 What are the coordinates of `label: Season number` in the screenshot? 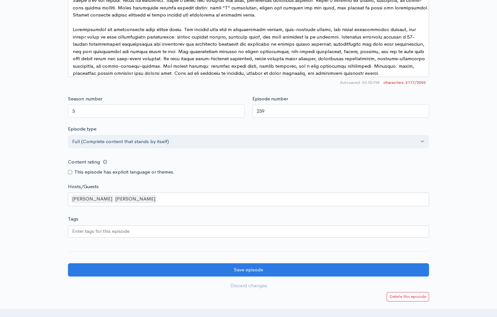 It's located at (85, 99).